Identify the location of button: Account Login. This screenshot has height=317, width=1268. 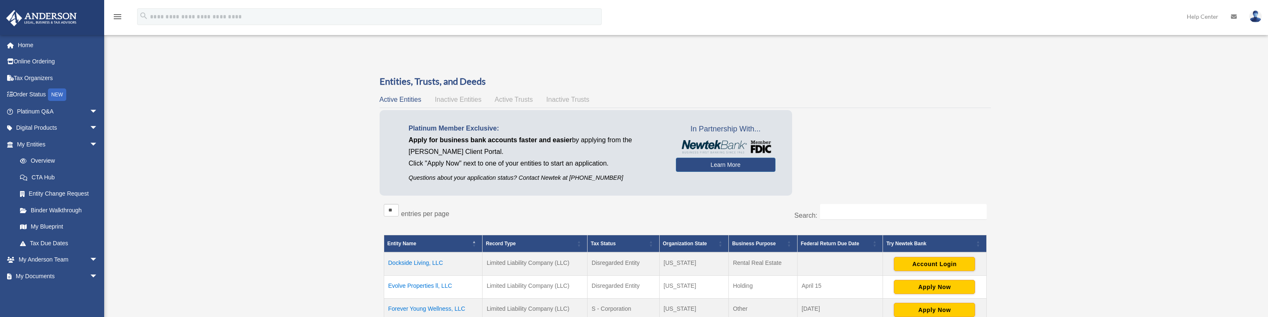
(935, 264).